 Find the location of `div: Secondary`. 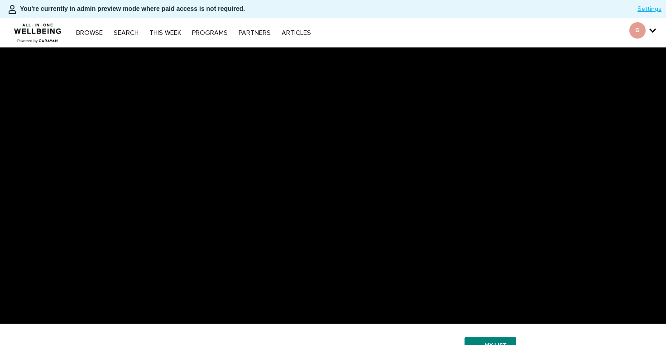

div: Secondary is located at coordinates (643, 33).